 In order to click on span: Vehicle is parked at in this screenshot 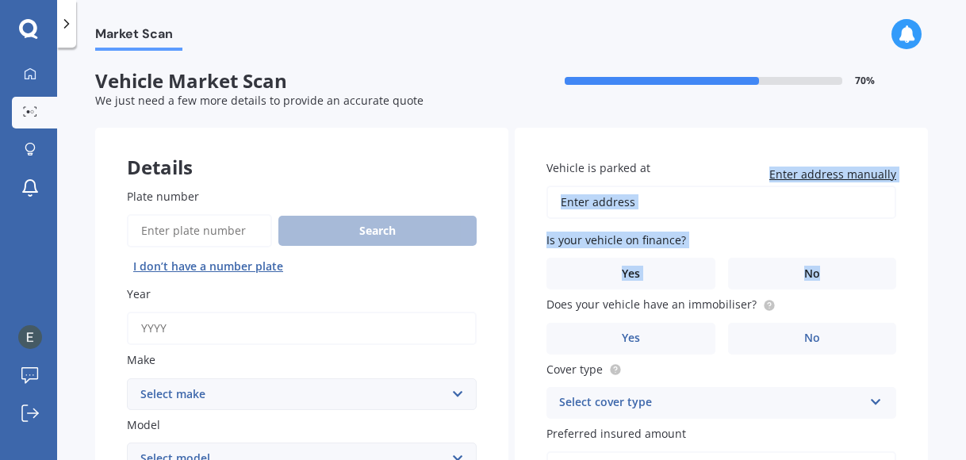, I will do `click(598, 167)`.